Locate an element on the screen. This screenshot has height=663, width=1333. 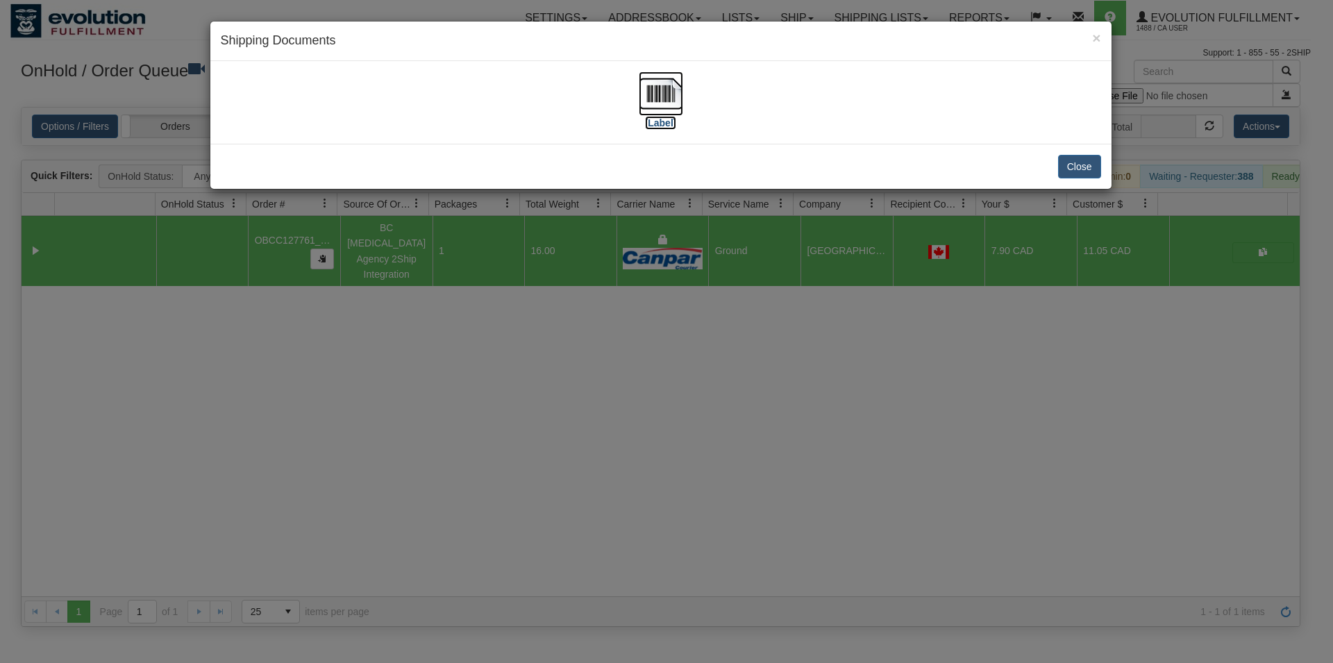
a: [Label] is located at coordinates (661, 107).